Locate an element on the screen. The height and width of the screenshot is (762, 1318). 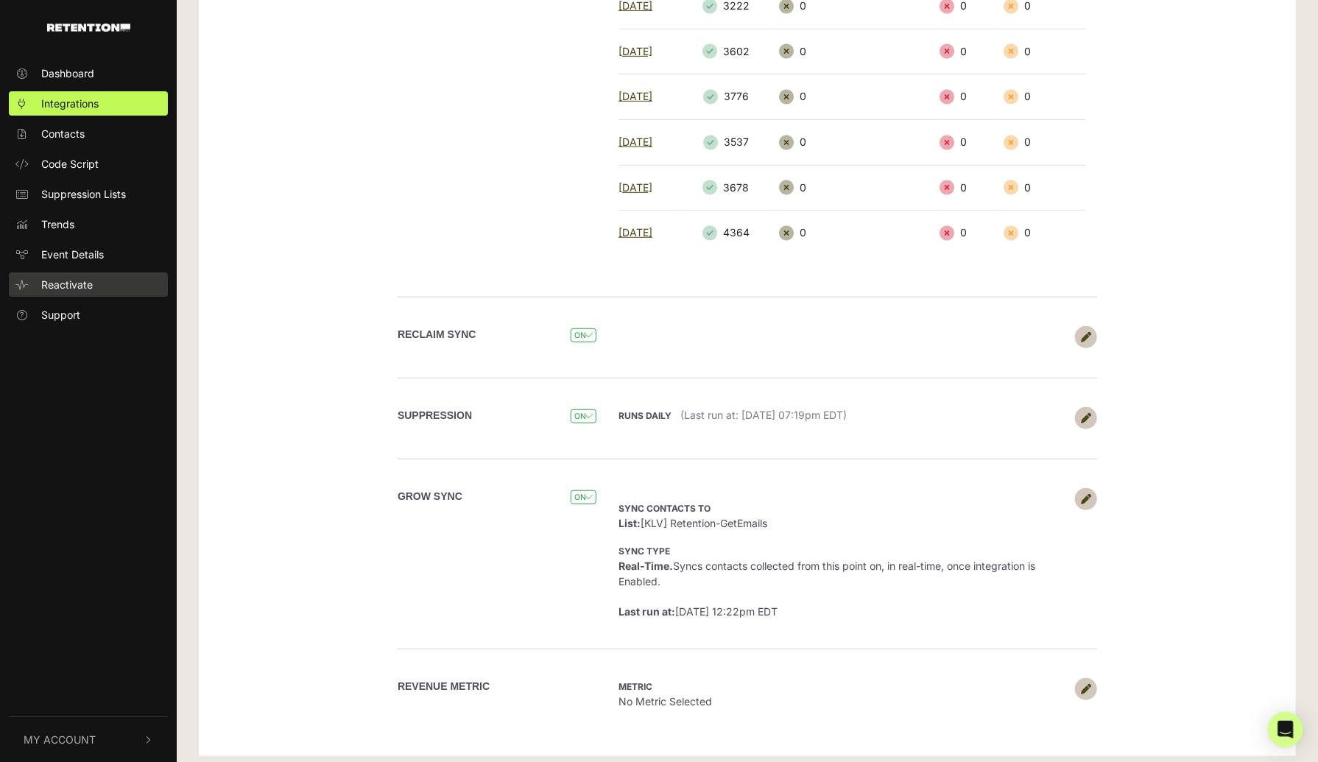
label: SUPPRESSION is located at coordinates (434, 415).